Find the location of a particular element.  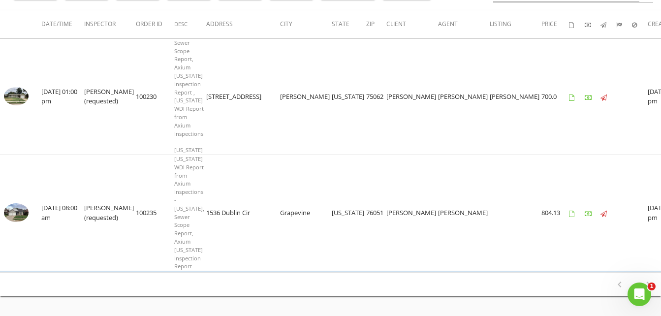

th: State: Not sorted. is located at coordinates (349, 24).